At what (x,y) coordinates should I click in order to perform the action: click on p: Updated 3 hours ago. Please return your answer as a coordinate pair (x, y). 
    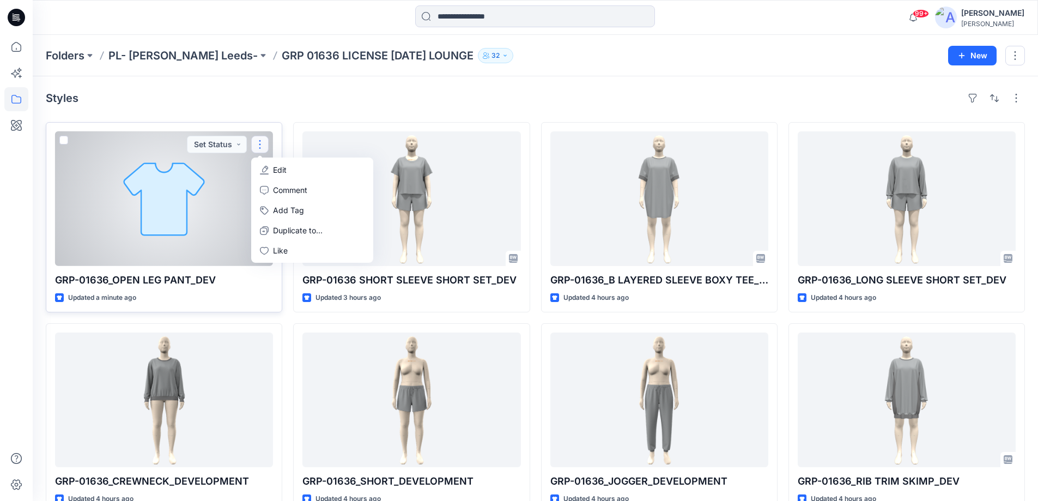
    Looking at the image, I should click on (348, 298).